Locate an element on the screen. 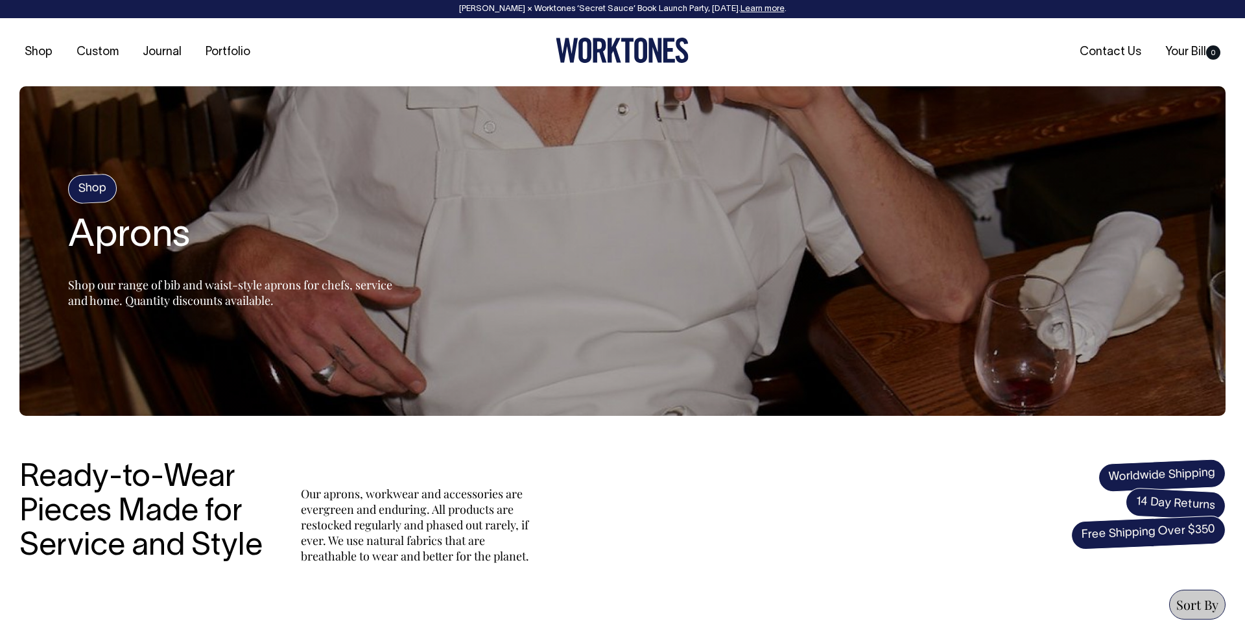 Image resolution: width=1245 pixels, height=628 pixels. h3: Ready-to-Wear Pieces Made for Service and Style is located at coordinates (146, 512).